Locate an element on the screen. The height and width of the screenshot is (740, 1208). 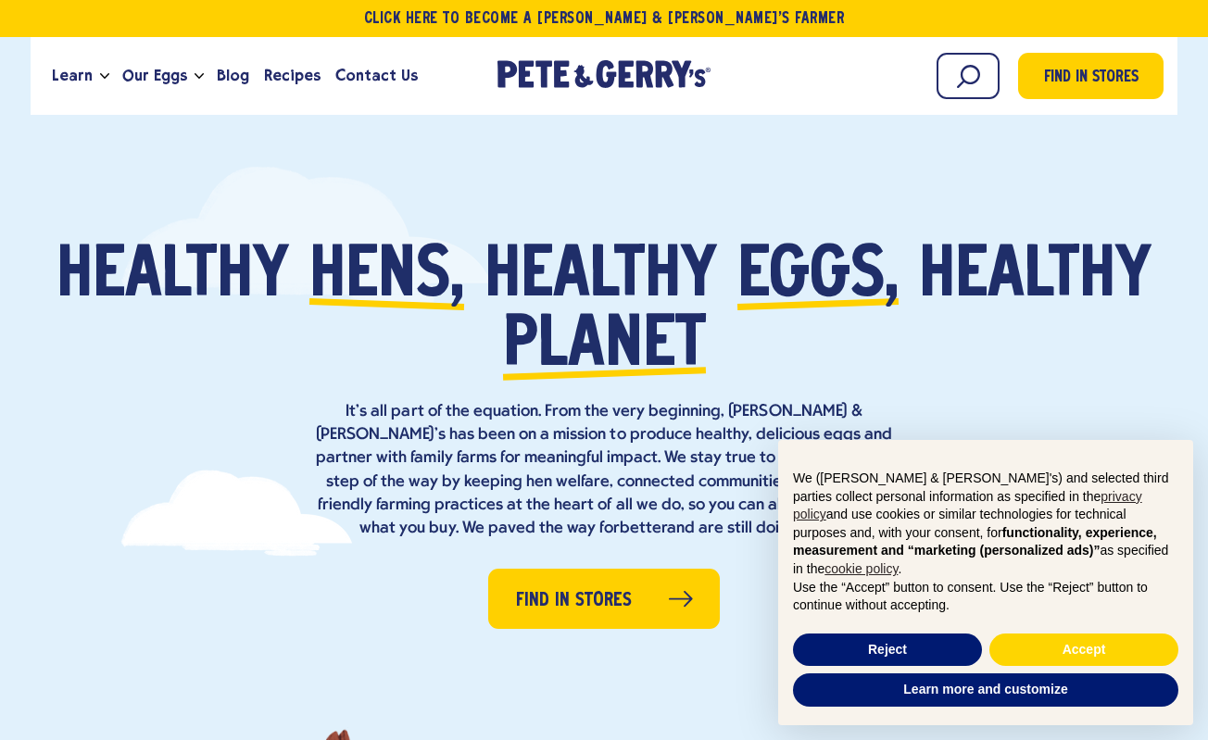
button: Open the dropdown menu for Our Eggs is located at coordinates (199, 76).